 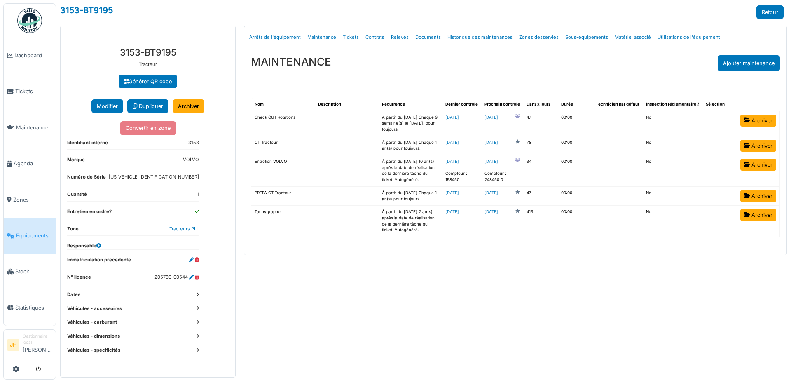 I want to click on td: Compteur : 198450, so click(x=462, y=171).